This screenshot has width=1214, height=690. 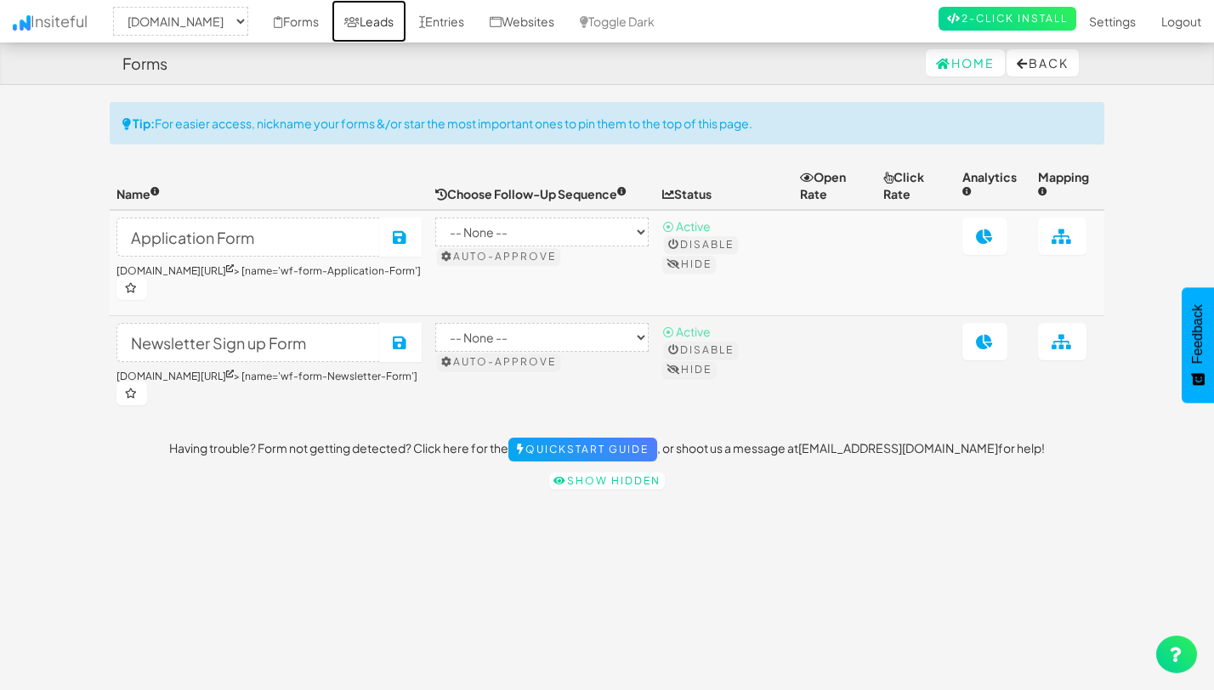 I want to click on button: Feedback - Show survey, so click(x=1198, y=345).